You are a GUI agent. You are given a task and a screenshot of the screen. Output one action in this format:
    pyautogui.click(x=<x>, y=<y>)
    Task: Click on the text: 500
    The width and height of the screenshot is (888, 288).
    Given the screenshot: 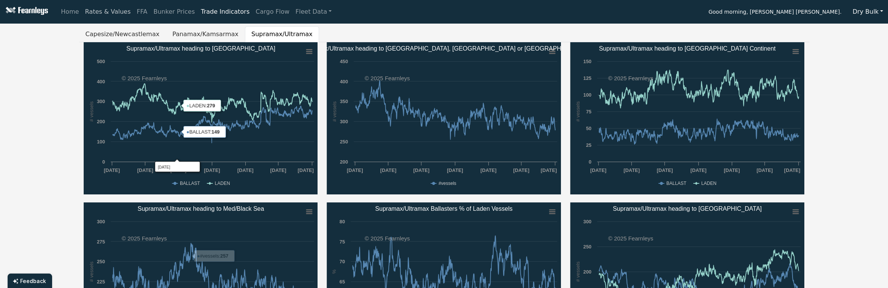 What is the action you would take?
    pyautogui.click(x=100, y=61)
    